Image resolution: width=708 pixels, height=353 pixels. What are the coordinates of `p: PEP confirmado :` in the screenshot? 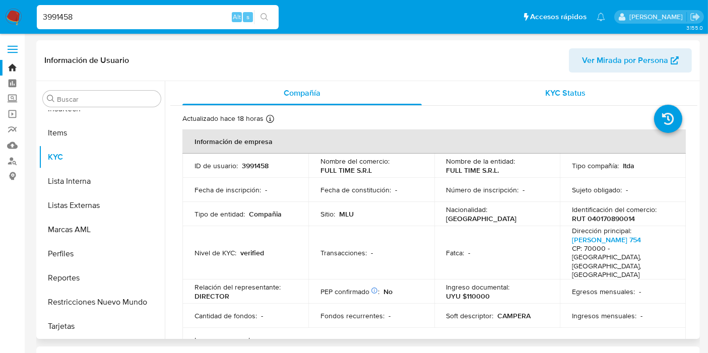 It's located at (349, 292).